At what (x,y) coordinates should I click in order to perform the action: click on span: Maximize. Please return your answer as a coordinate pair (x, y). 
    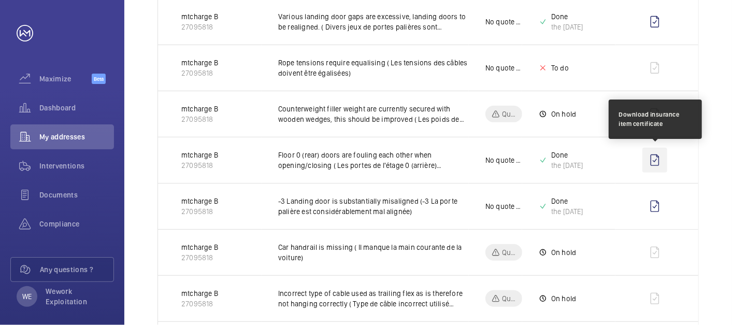
    Looking at the image, I should click on (65, 79).